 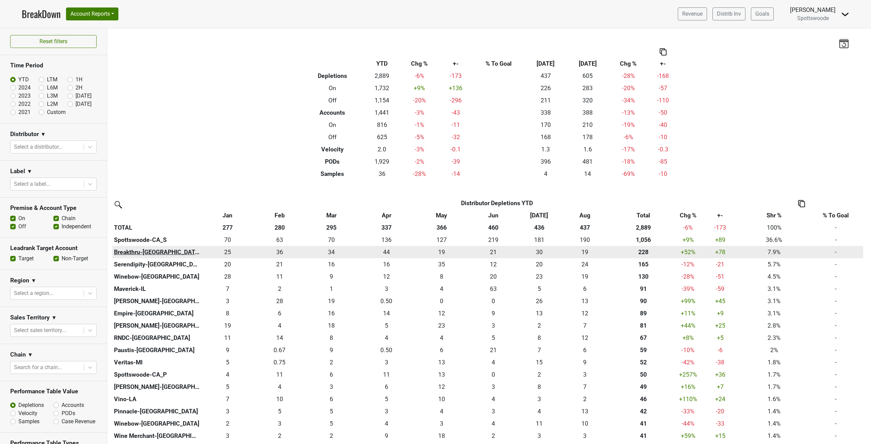 What do you see at coordinates (587, 100) in the screenshot?
I see `td: 320` at bounding box center [587, 100].